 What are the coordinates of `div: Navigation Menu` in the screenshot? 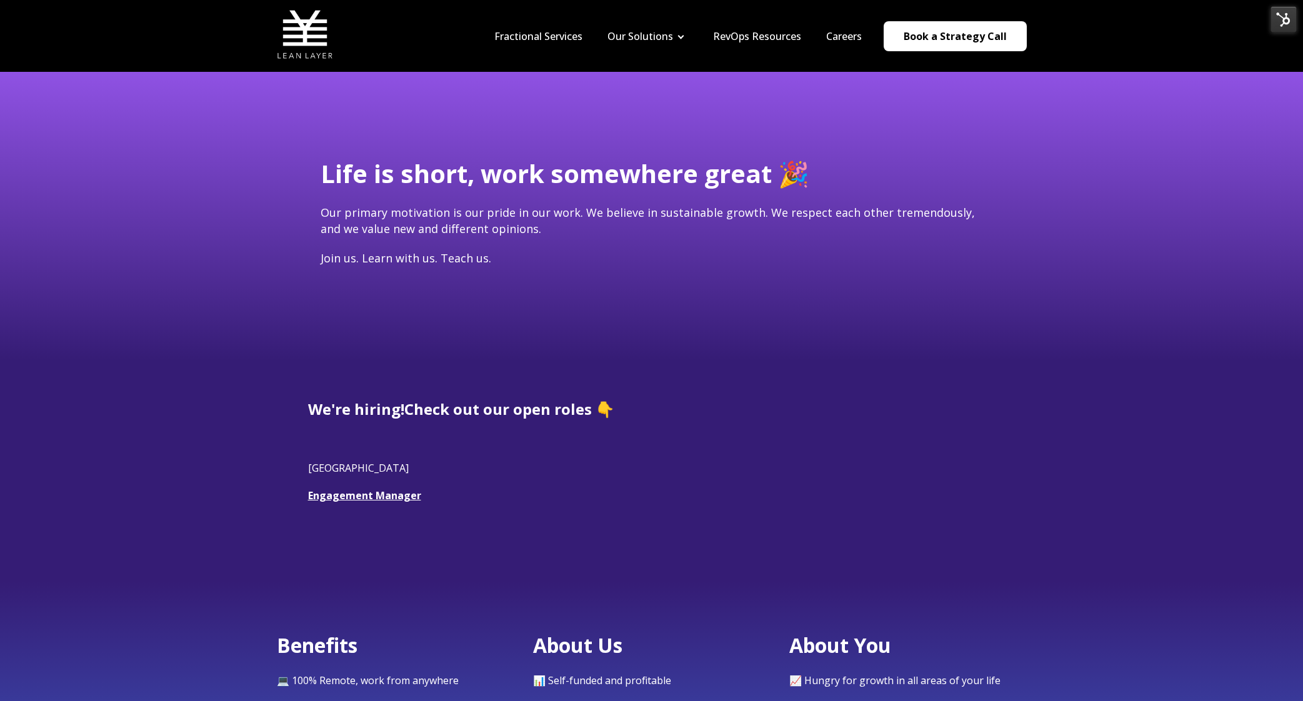 It's located at (678, 36).